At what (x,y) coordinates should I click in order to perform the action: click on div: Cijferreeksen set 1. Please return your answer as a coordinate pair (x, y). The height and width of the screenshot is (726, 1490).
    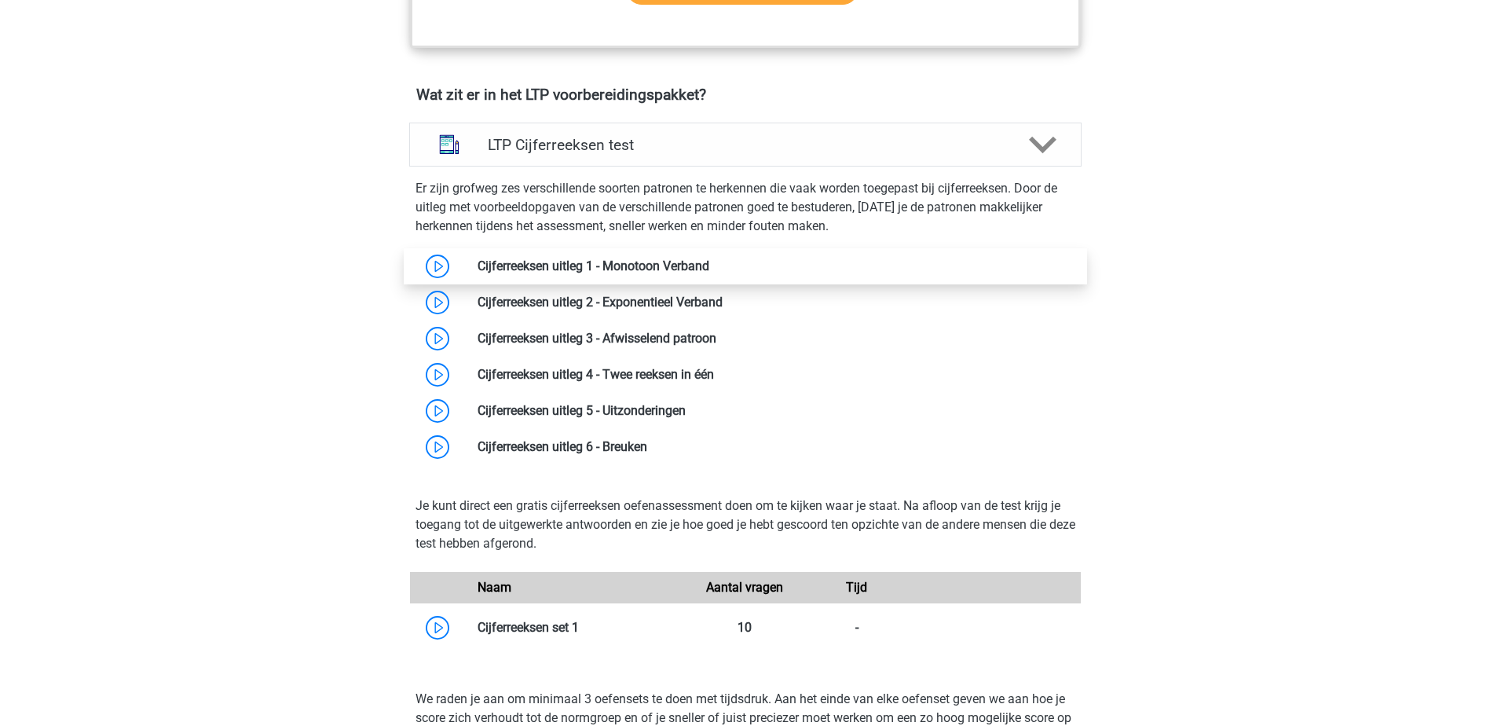
    Looking at the image, I should click on (577, 628).